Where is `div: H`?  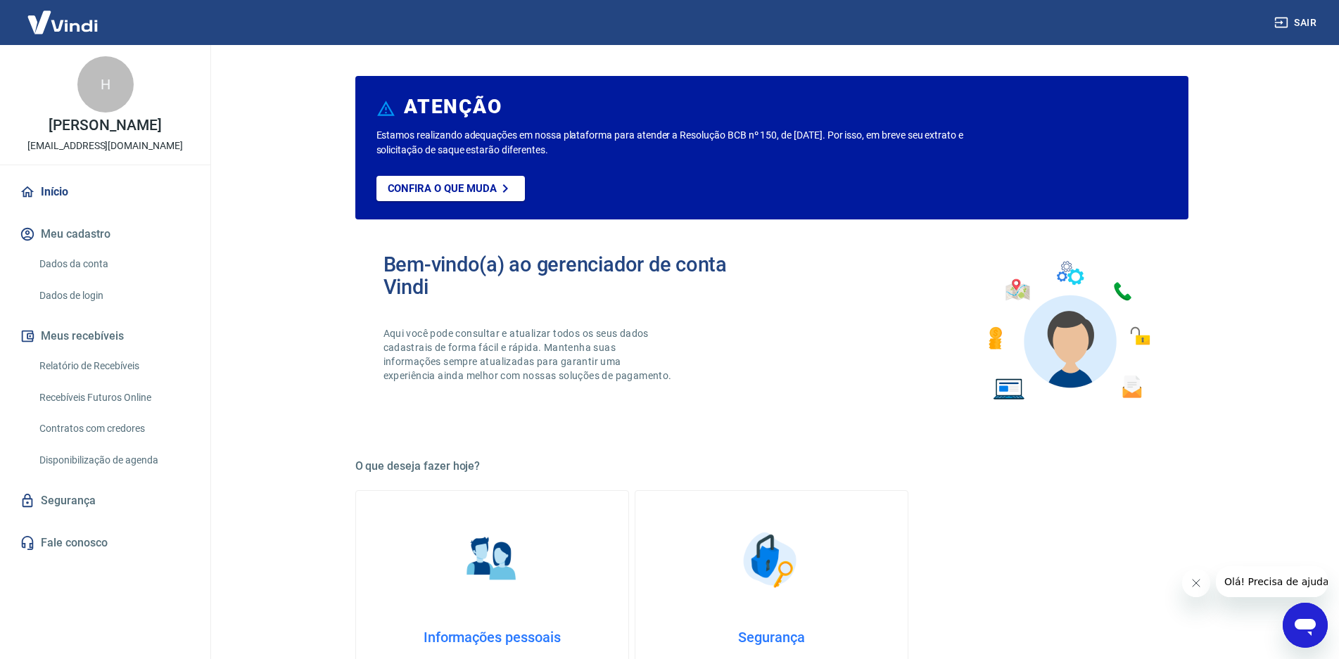 div: H is located at coordinates (106, 84).